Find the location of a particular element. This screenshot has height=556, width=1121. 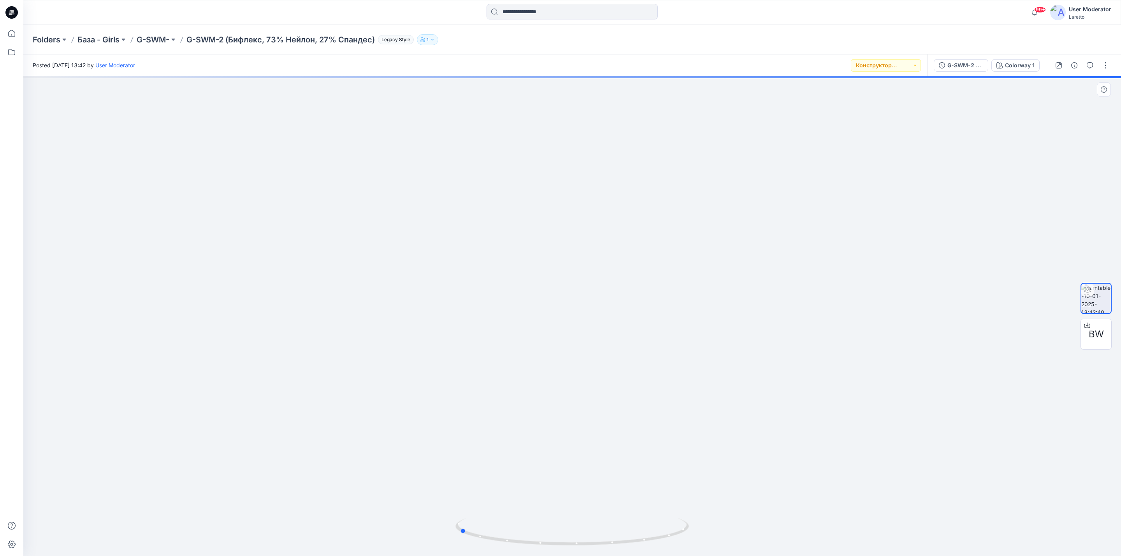

div: Colorway 1 is located at coordinates (1020, 65).